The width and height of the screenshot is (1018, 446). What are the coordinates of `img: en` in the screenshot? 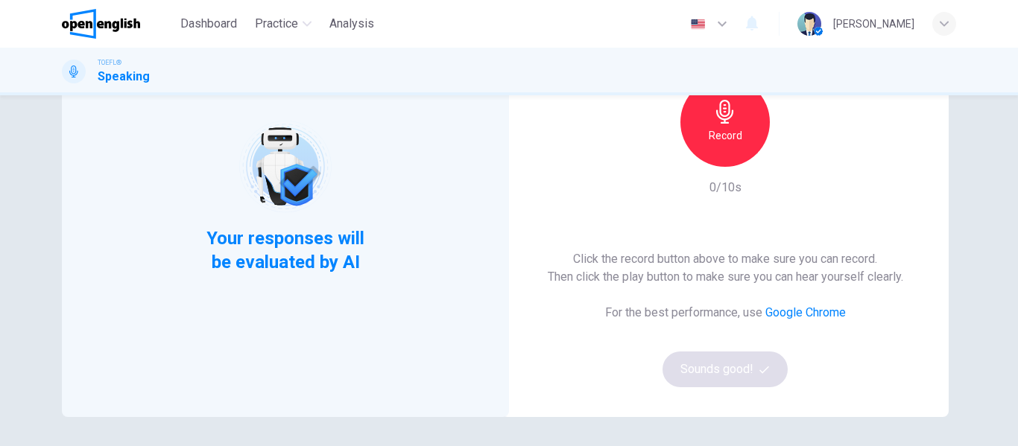 It's located at (697, 24).